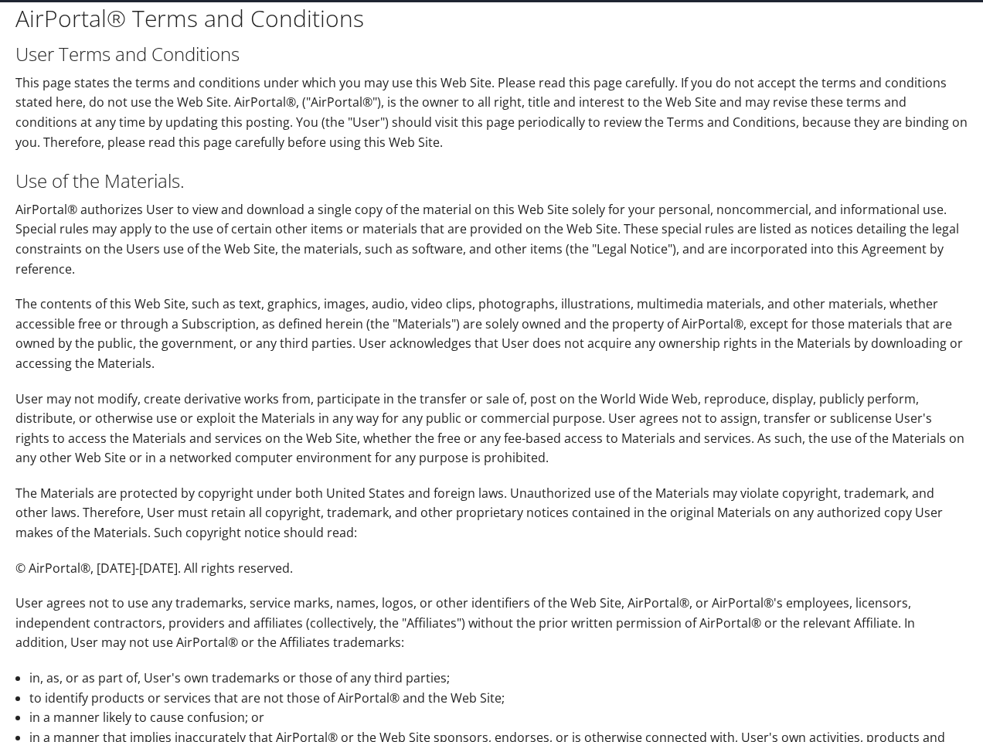 The image size is (983, 742). What do you see at coordinates (492, 513) in the screenshot?
I see `p: The Materials are protected by copyright under both United States and foreign laws. Unauthorized ...` at bounding box center [492, 513].